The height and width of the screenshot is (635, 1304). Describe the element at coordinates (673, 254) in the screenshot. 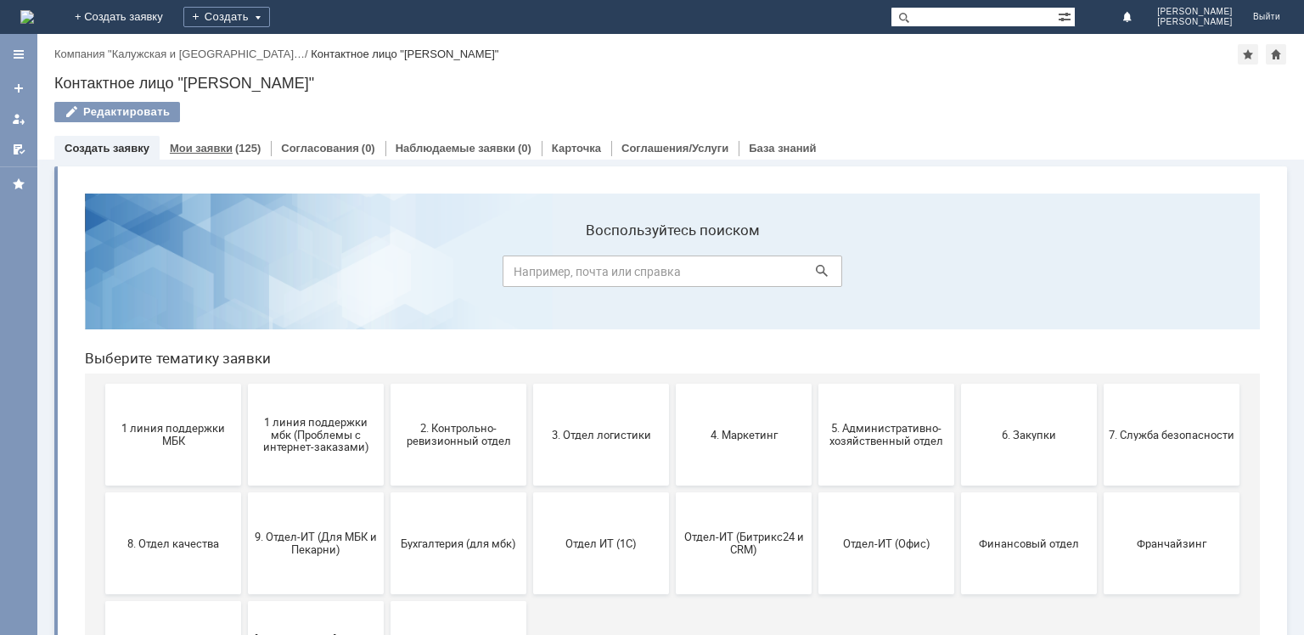

I see `span: 4. Маркетинг` at that location.